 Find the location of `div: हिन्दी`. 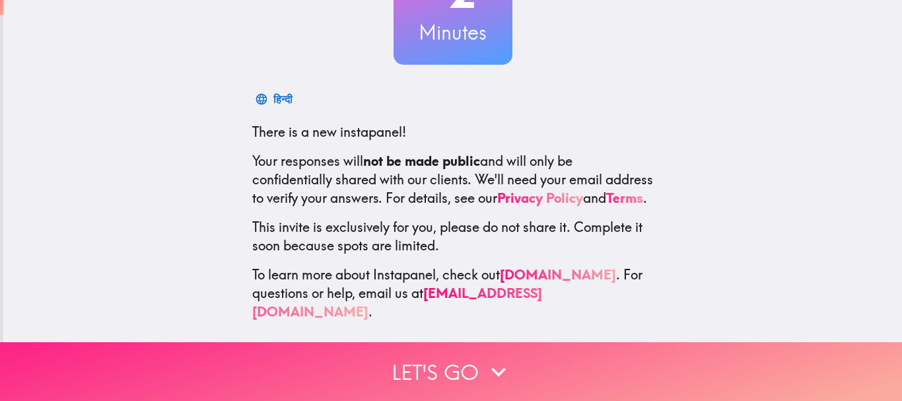

div: हिन्दी is located at coordinates (283, 99).